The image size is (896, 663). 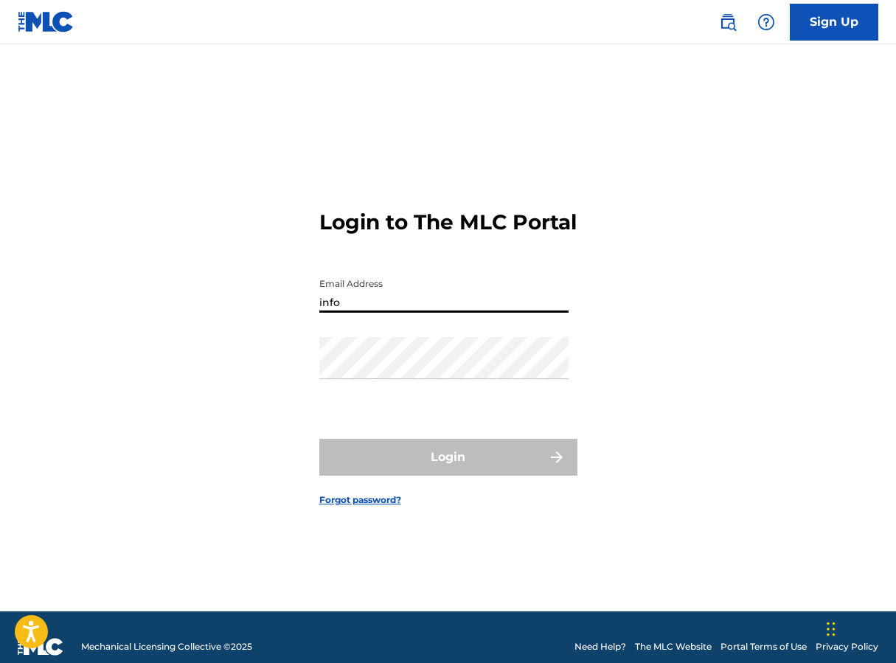 What do you see at coordinates (728, 22) in the screenshot?
I see `a: Public Search` at bounding box center [728, 22].